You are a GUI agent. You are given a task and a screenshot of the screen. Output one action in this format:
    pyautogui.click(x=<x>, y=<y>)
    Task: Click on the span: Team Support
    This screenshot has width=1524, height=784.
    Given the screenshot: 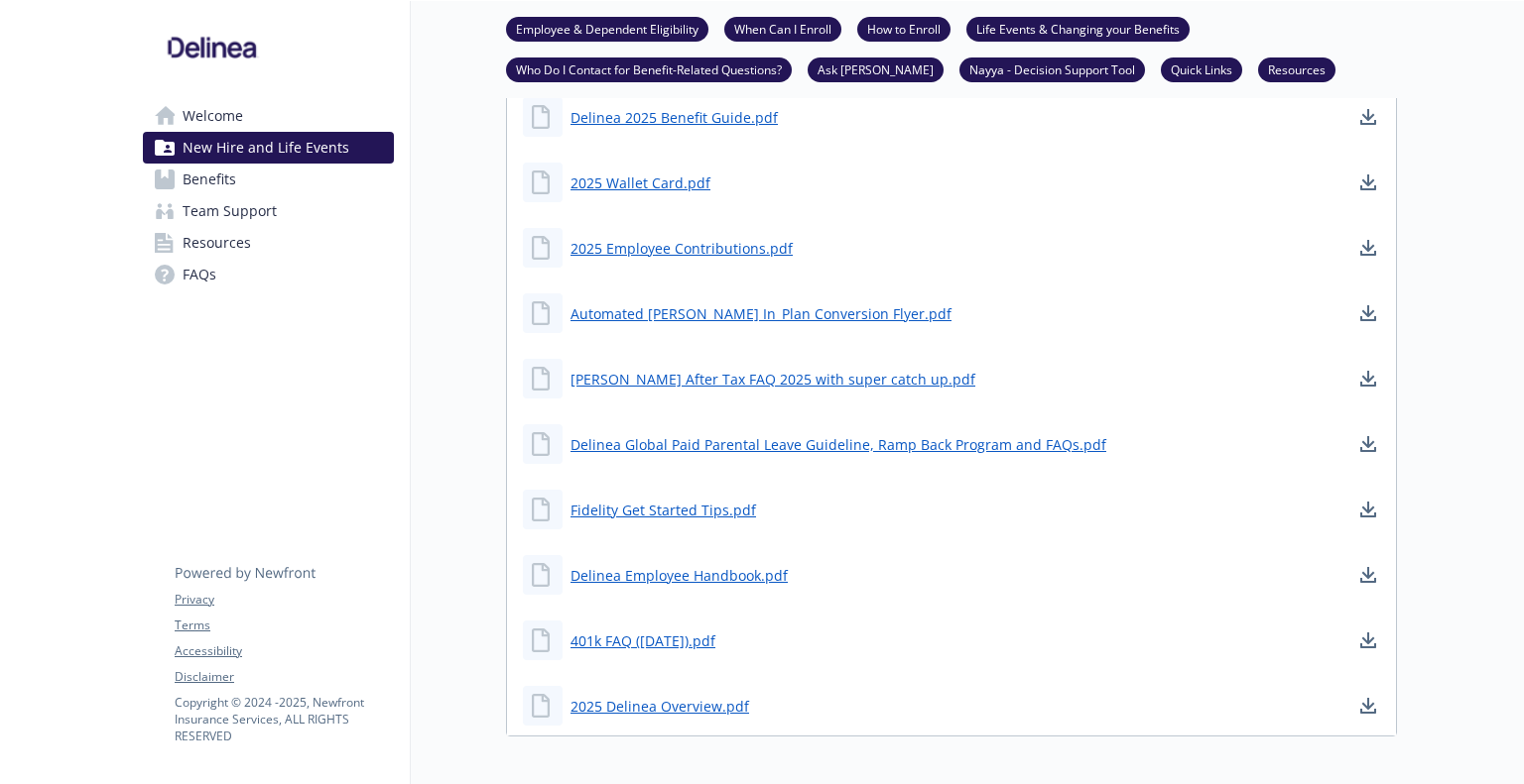 What is the action you would take?
    pyautogui.click(x=229, y=211)
    